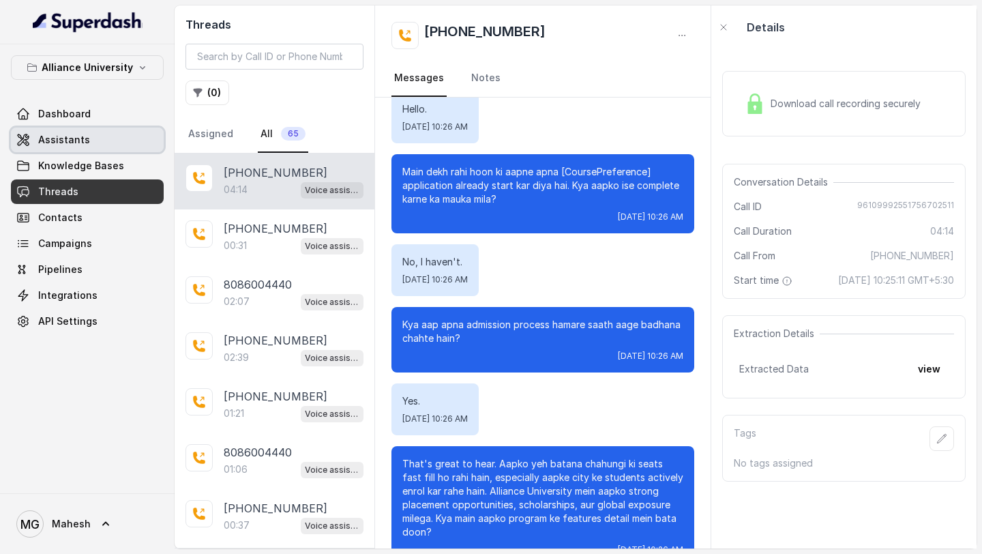 The height and width of the screenshot is (554, 982). I want to click on span: Call From, so click(754, 256).